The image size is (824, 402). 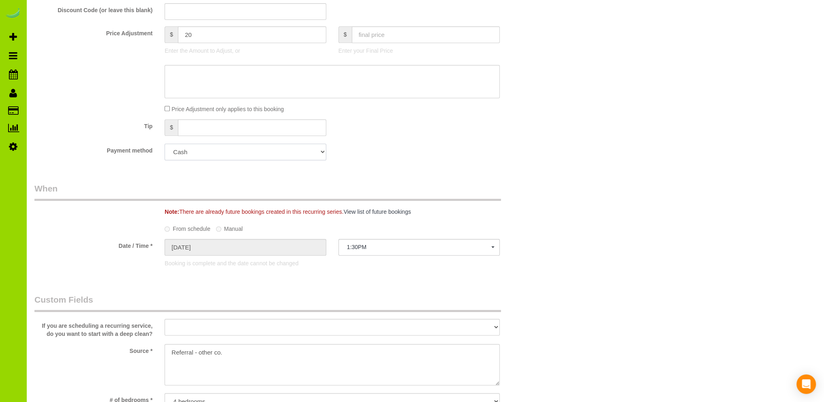 I want to click on label: From schedule, so click(x=187, y=227).